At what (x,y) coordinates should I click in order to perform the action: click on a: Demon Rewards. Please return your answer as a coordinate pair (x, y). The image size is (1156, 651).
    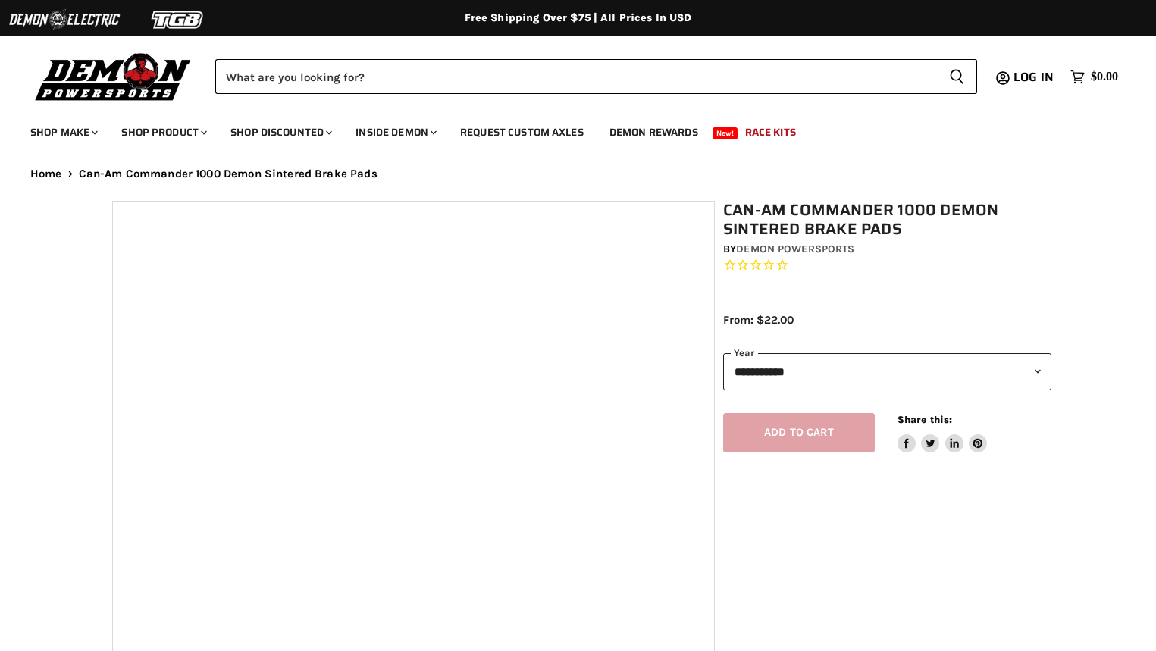
    Looking at the image, I should click on (653, 132).